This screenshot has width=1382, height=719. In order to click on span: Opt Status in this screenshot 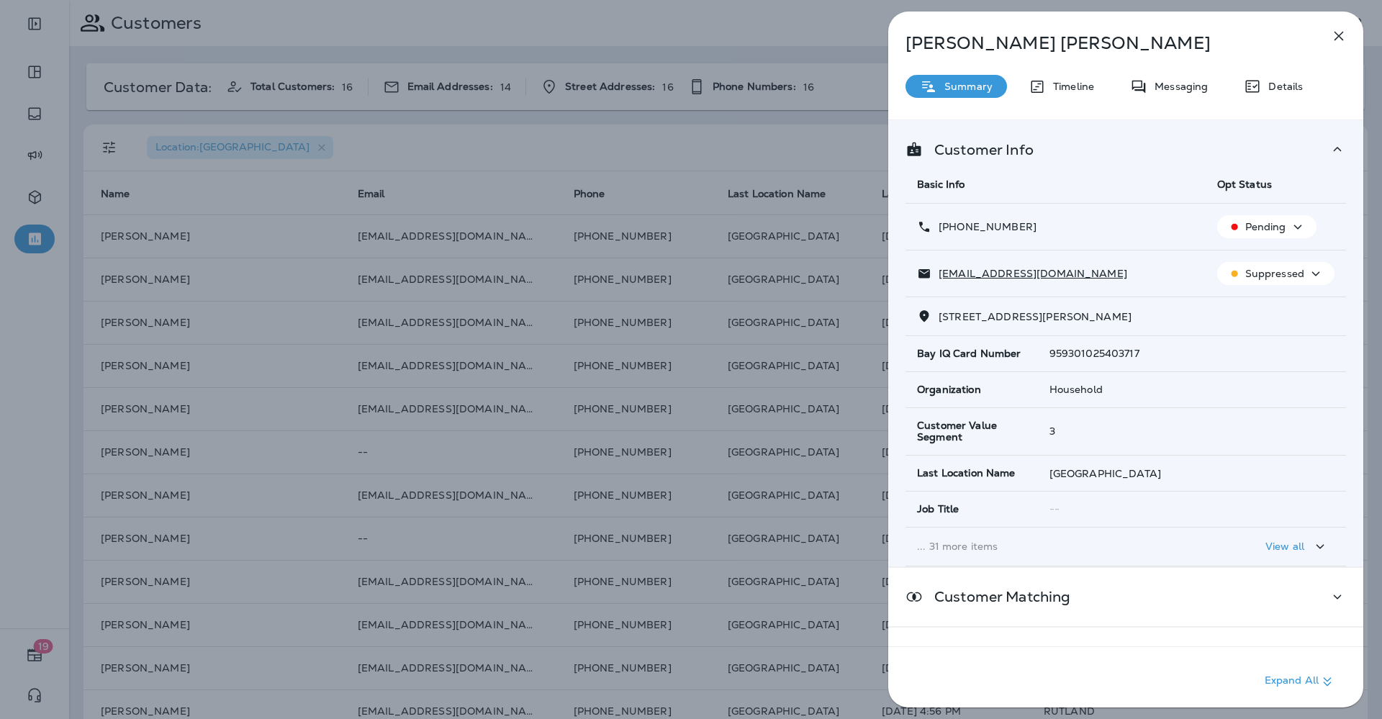, I will do `click(1245, 184)`.